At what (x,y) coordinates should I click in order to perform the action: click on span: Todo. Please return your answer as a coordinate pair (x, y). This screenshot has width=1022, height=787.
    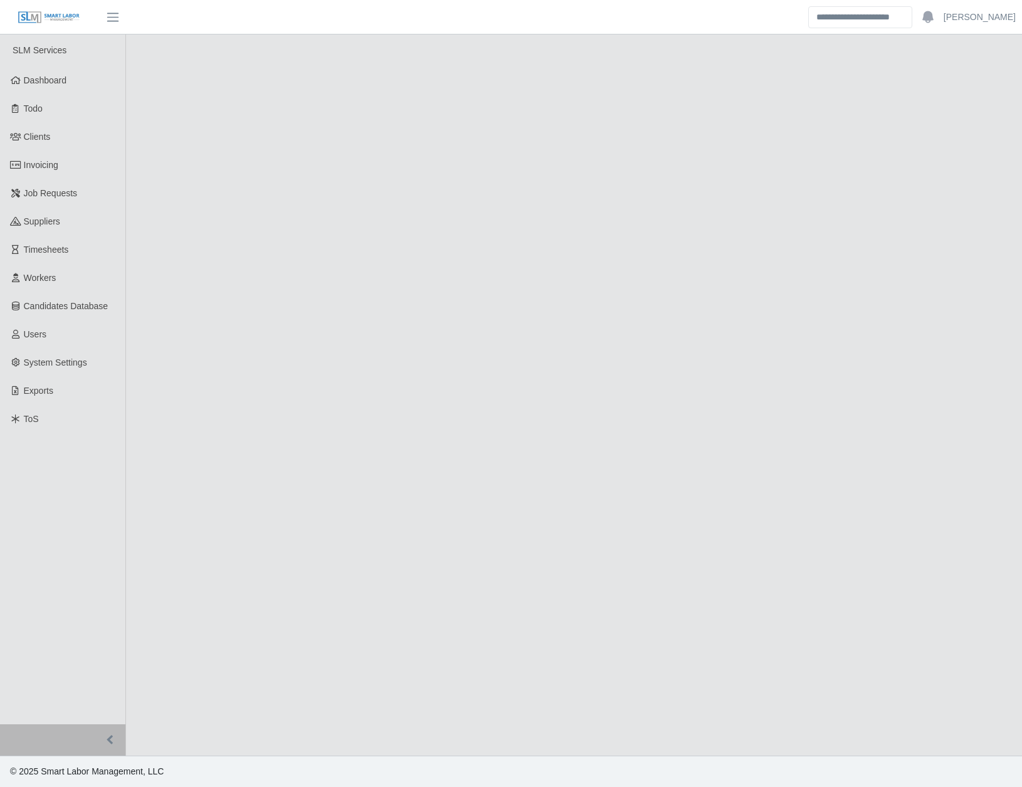
    Looking at the image, I should click on (33, 108).